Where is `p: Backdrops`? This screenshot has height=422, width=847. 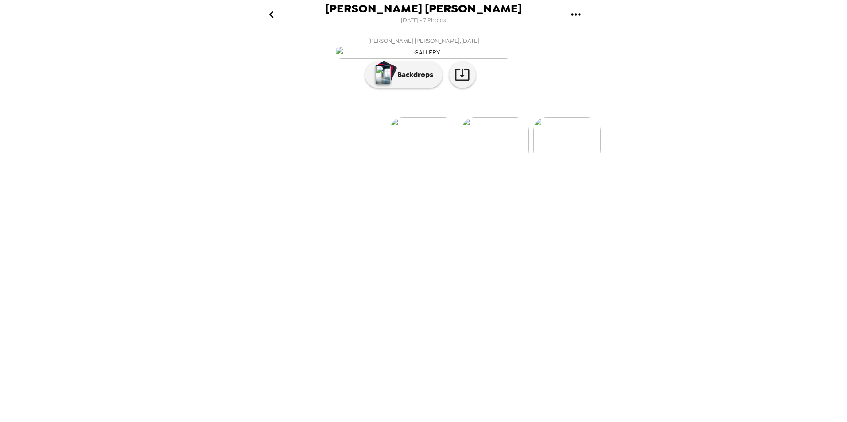
p: Backdrops is located at coordinates (413, 75).